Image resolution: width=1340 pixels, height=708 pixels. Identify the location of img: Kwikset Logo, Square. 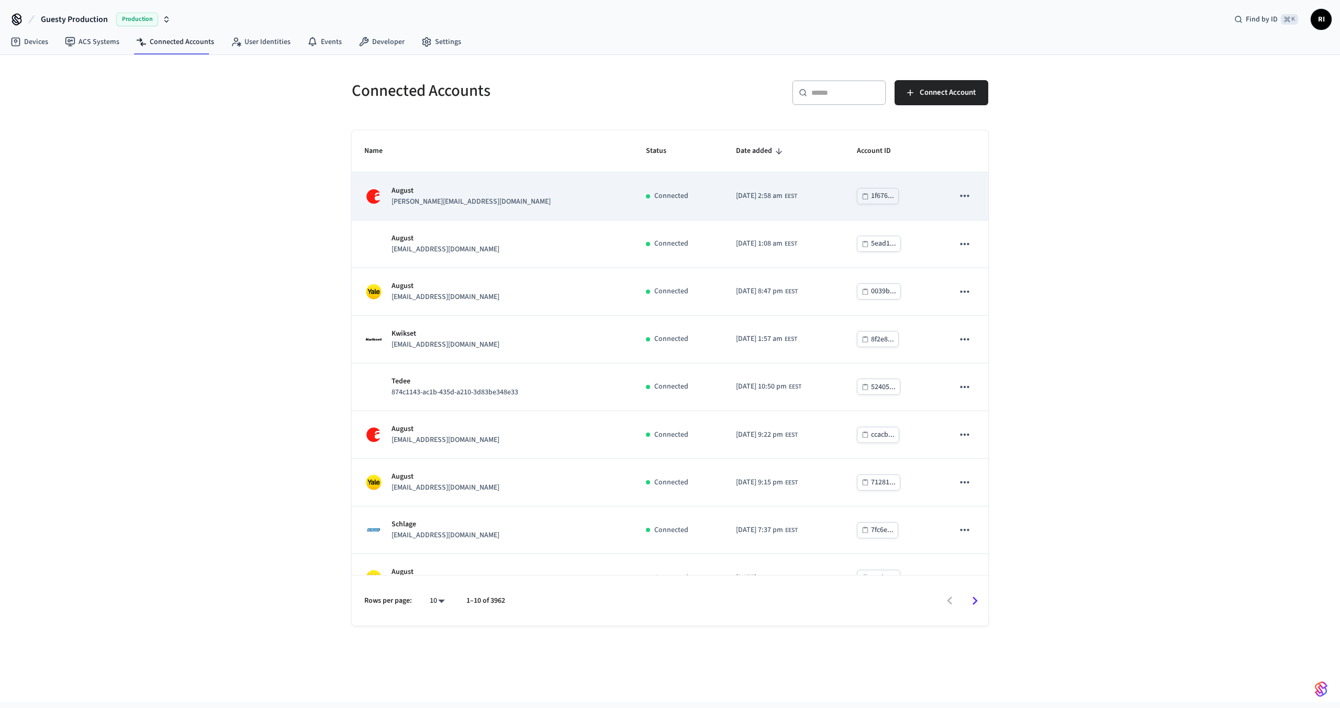
(374, 339).